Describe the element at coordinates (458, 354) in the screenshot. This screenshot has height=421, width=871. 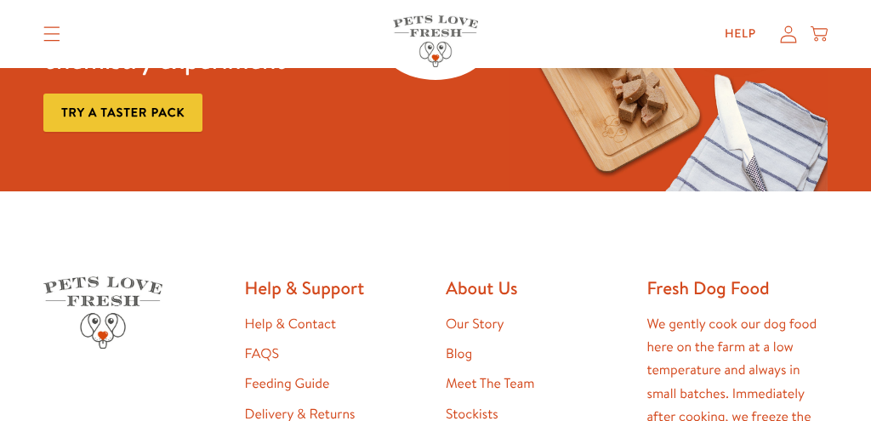
I see `a: Blog` at that location.